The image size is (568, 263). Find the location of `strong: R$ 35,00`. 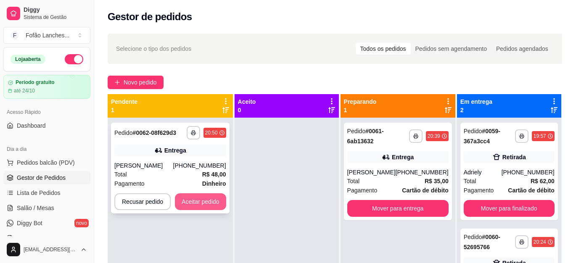

strong: R$ 35,00 is located at coordinates (436, 181).